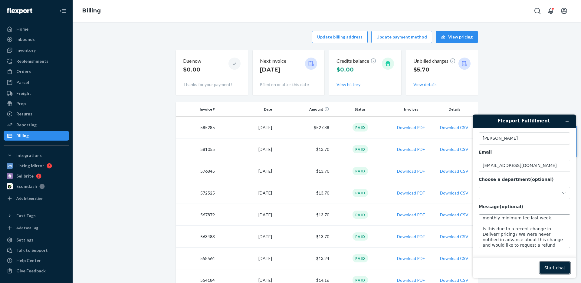 The image size is (581, 283). I want to click on button: Talk to Support, so click(36, 250).